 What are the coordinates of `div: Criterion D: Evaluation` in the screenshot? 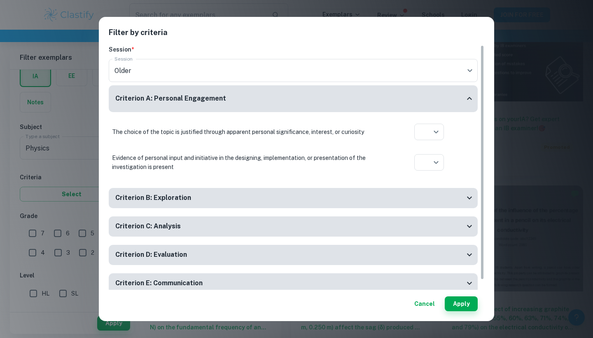 It's located at (293, 254).